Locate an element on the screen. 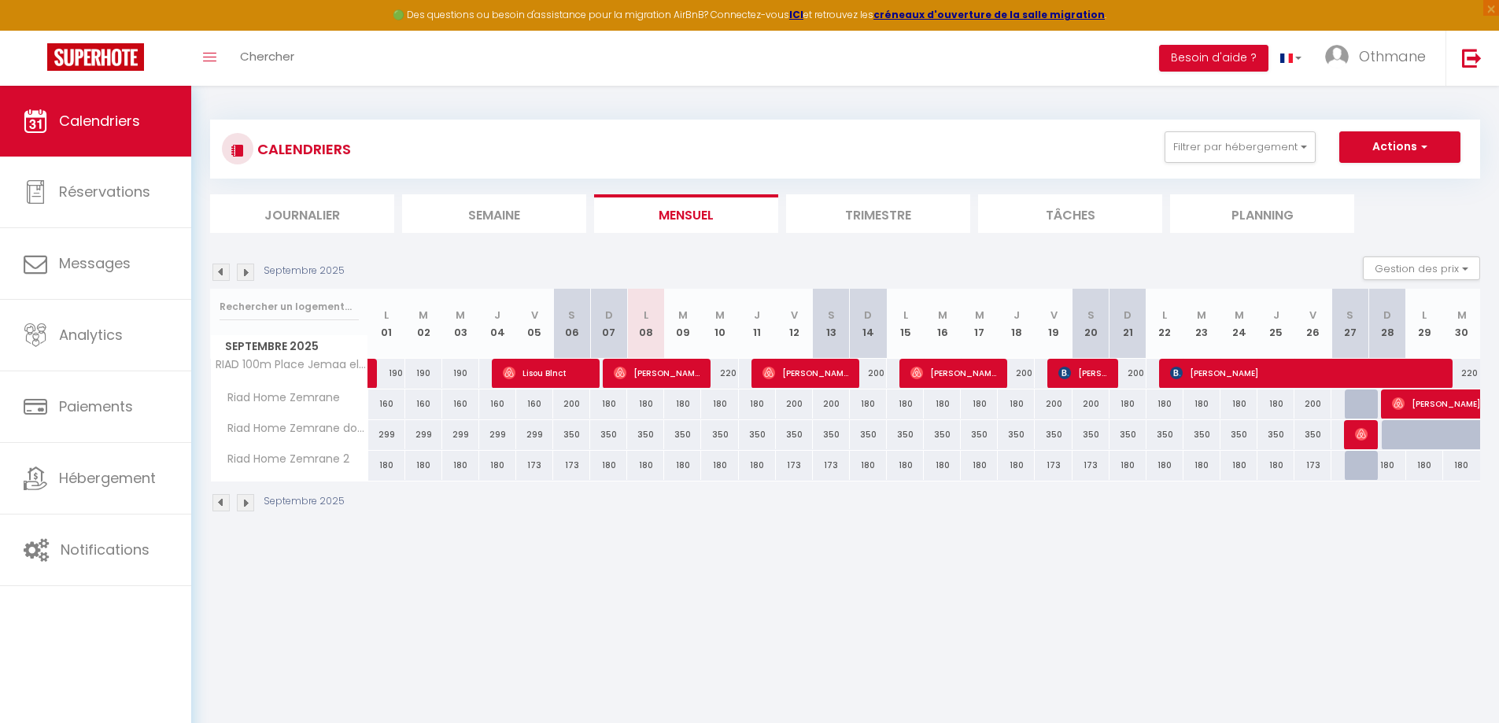  a: créneaux d'ouverture de la salle migration is located at coordinates (989, 14).